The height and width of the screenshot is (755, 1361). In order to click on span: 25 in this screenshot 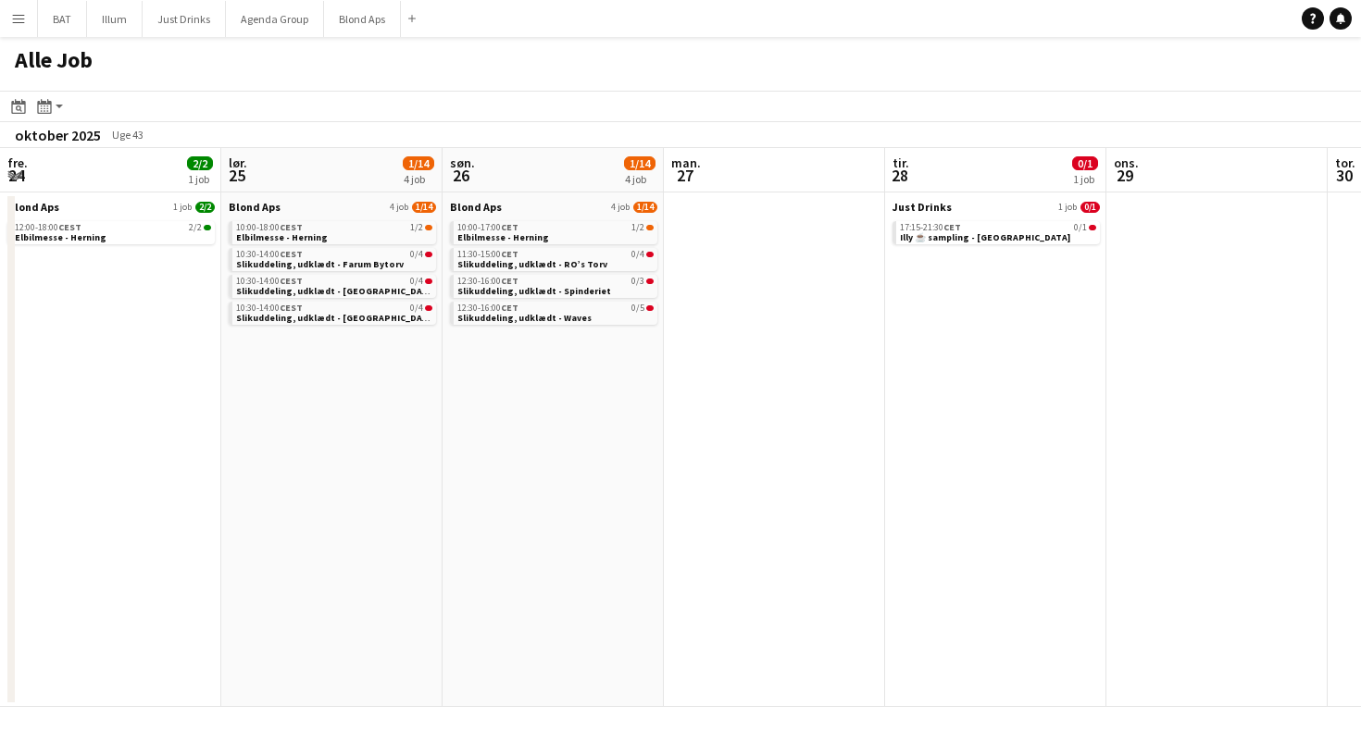, I will do `click(236, 175)`.